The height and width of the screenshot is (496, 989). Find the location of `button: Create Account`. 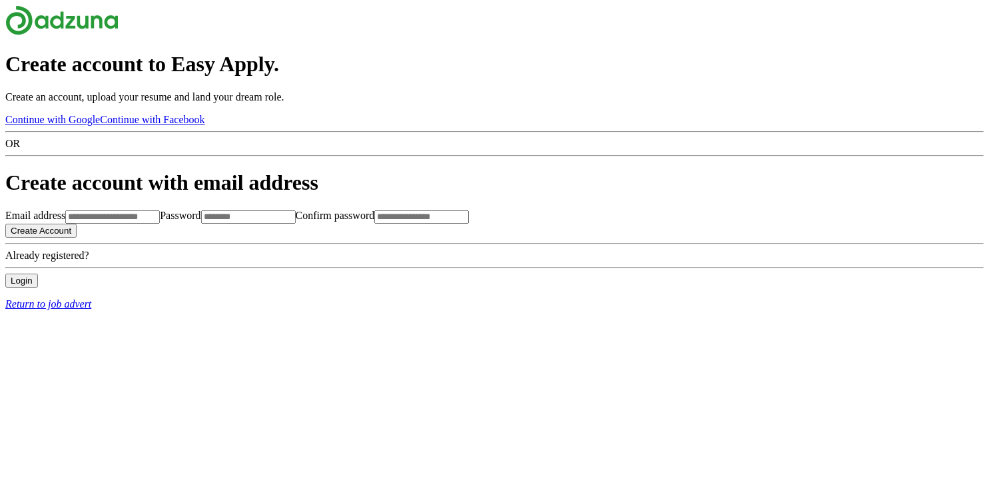

button: Create Account is located at coordinates (41, 230).